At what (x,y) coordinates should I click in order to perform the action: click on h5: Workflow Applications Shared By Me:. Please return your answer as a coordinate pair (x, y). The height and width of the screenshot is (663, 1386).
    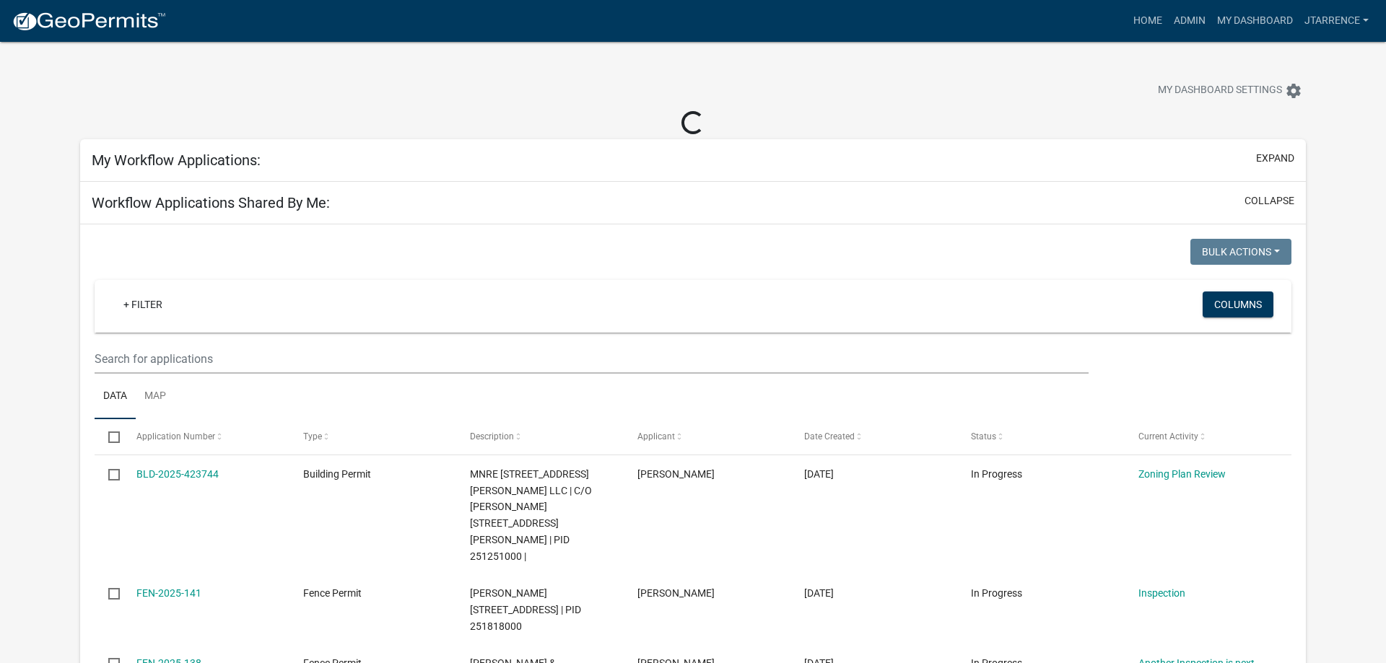
    Looking at the image, I should click on (211, 203).